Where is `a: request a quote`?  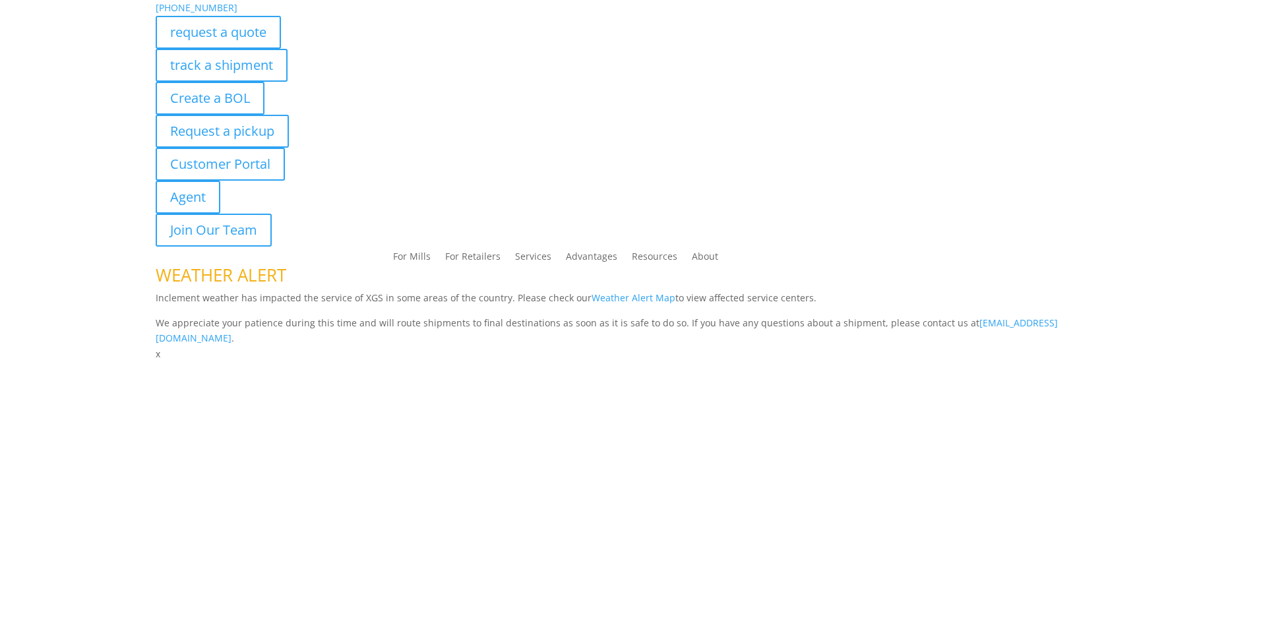 a: request a quote is located at coordinates (218, 32).